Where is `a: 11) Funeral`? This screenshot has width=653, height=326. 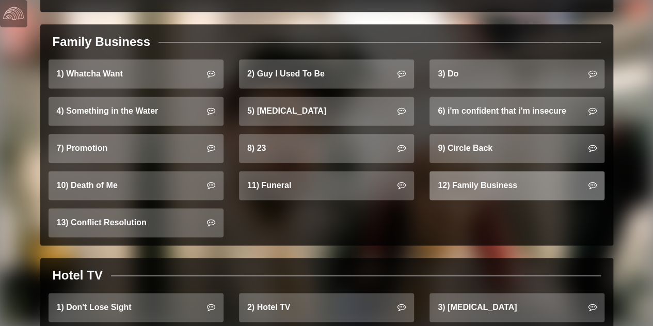
a: 11) Funeral is located at coordinates (326, 185).